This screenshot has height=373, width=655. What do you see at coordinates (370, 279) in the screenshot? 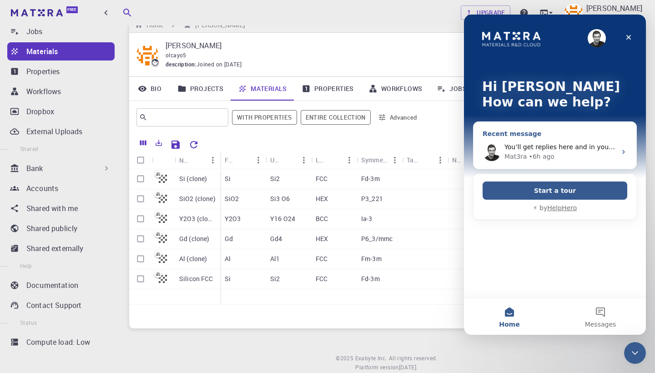
I see `p: Fd-3m` at bounding box center [370, 279].